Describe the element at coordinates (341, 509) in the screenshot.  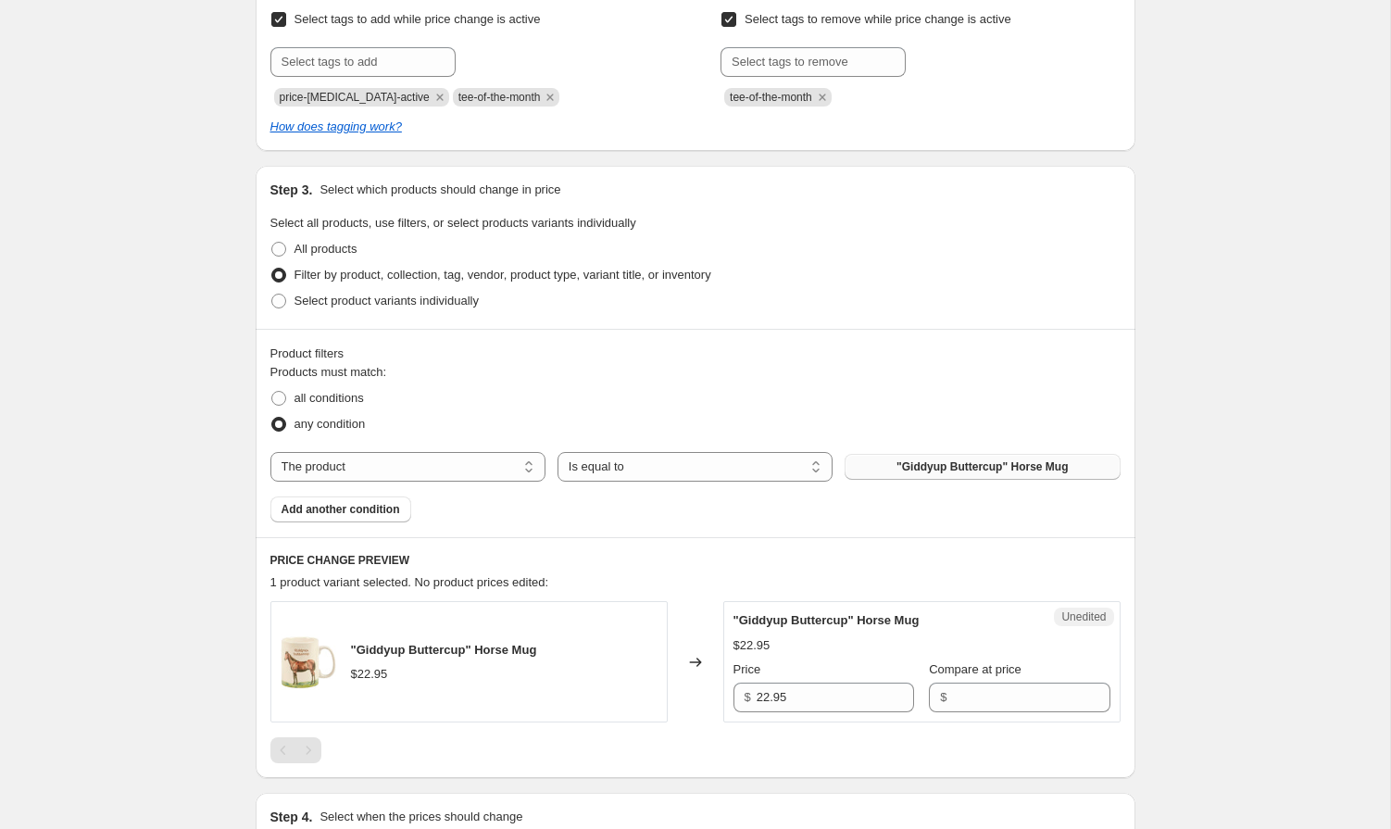
I see `span: Add another condition` at that location.